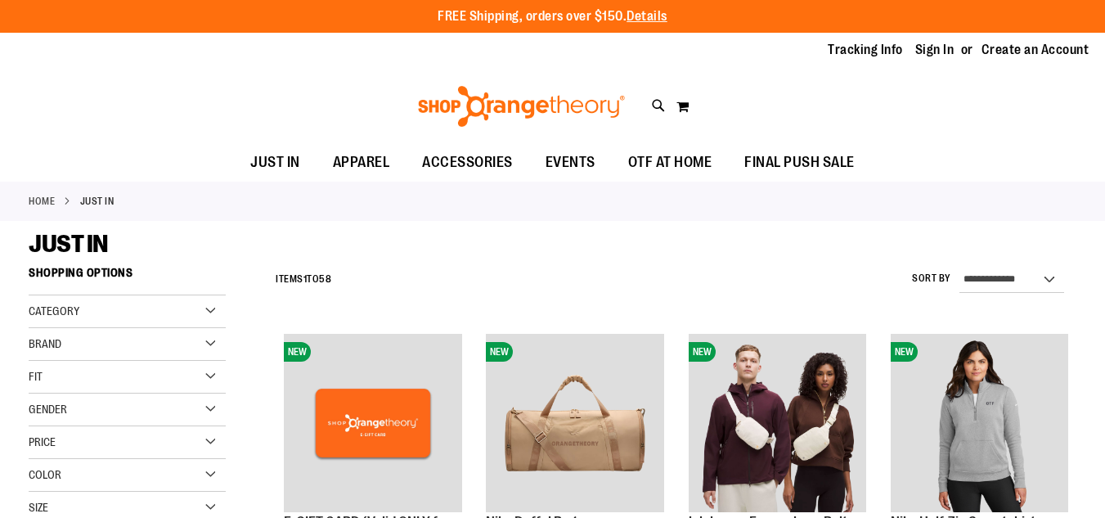 The width and height of the screenshot is (1105, 518). I want to click on span: Category, so click(54, 311).